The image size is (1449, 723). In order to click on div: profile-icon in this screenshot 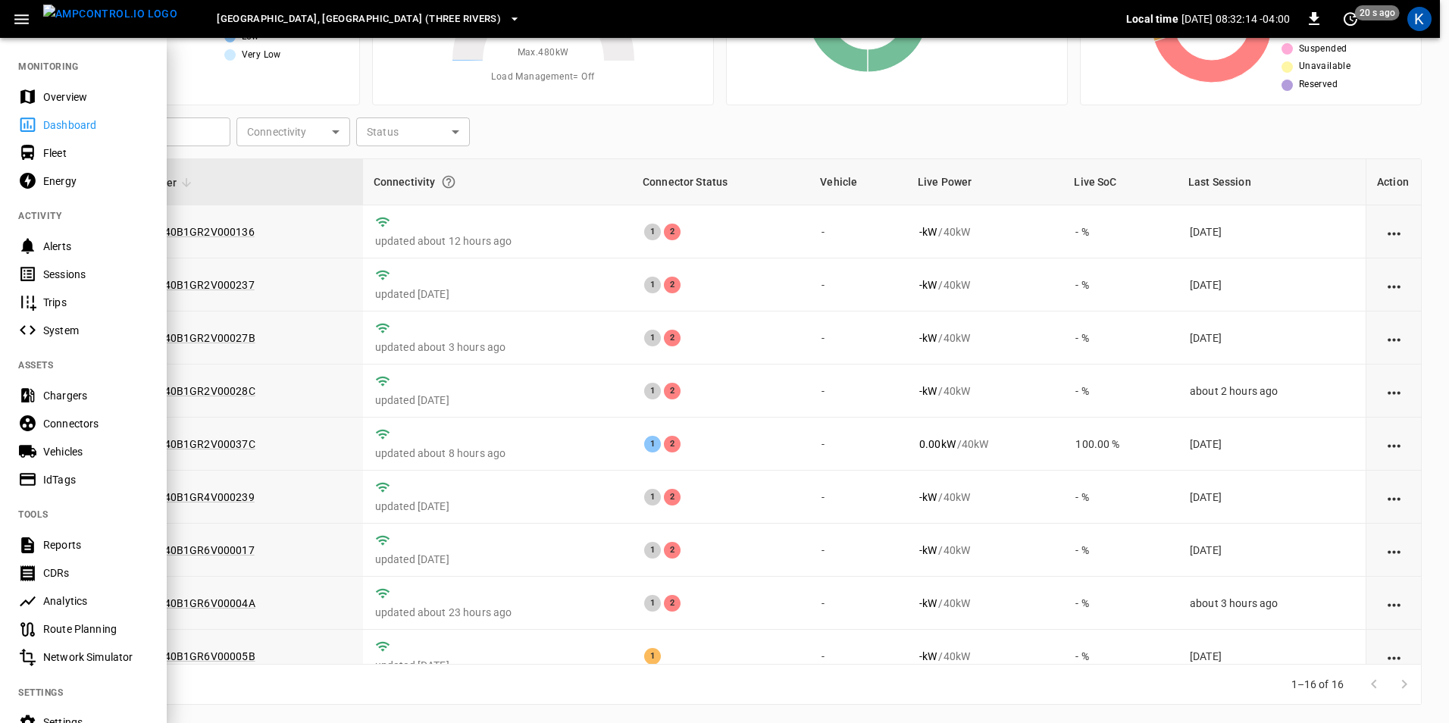, I will do `click(1420, 19)`.